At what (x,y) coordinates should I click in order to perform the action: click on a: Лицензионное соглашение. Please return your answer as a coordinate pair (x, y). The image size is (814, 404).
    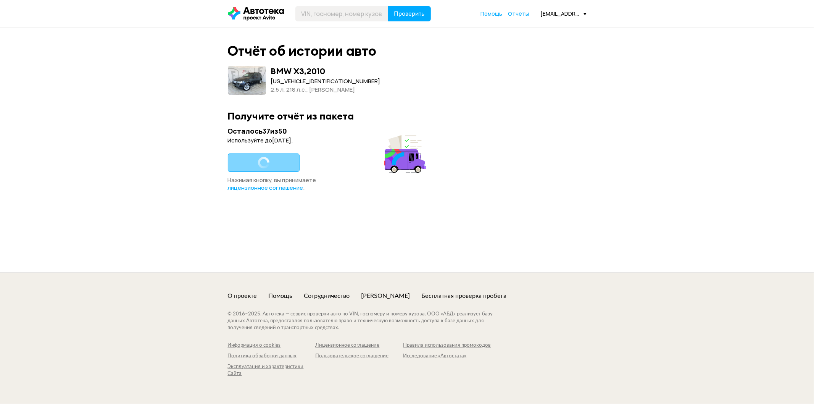
    Looking at the image, I should click on (360, 345).